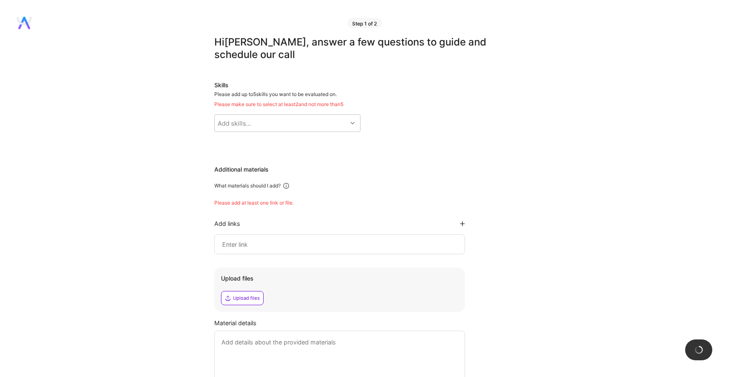  Describe the element at coordinates (339, 244) in the screenshot. I see `input: Enter link` at that location.